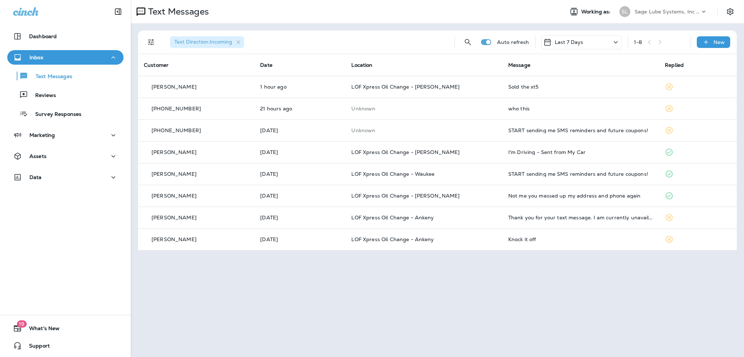 This screenshot has width=744, height=357. Describe the element at coordinates (36, 347) in the screenshot. I see `span: Support` at that location.